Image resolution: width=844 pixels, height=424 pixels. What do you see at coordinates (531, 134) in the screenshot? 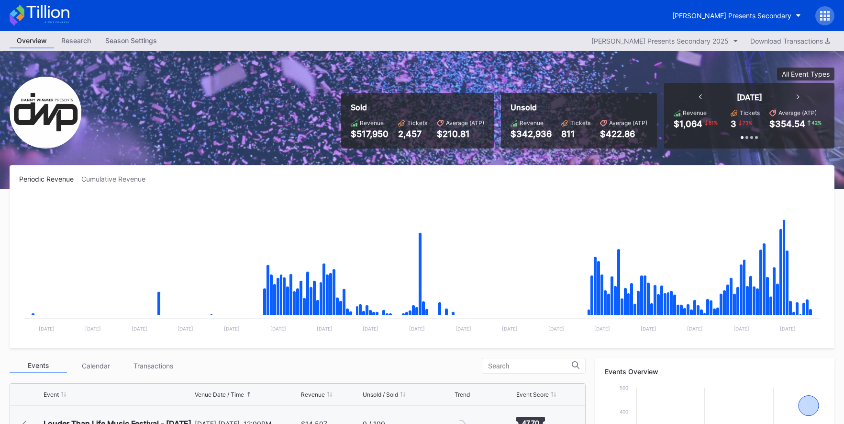
I see `div: $342,936` at bounding box center [531, 134].